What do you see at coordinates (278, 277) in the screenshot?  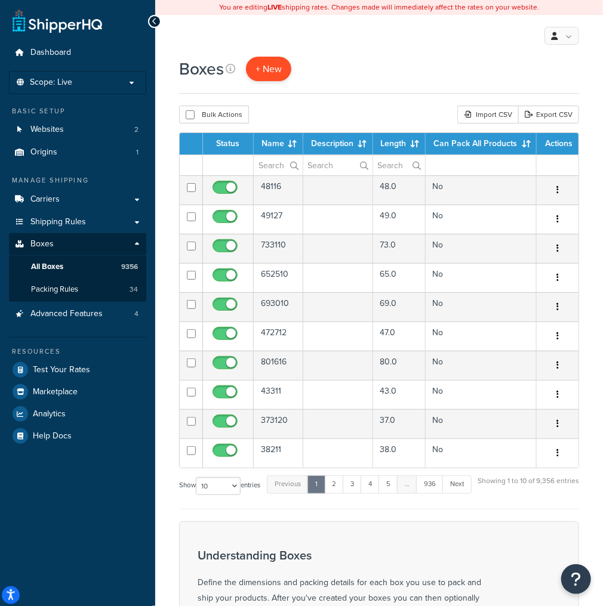 I see `td: 652510` at bounding box center [278, 277].